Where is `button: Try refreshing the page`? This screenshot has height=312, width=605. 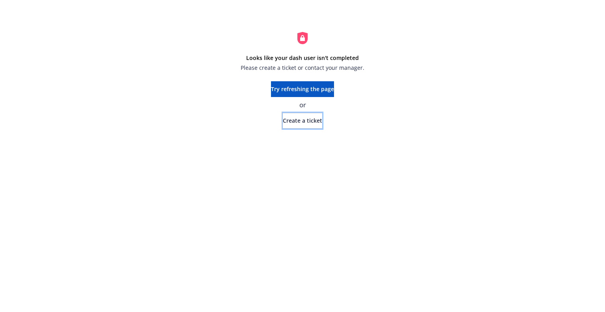
button: Try refreshing the page is located at coordinates (302, 89).